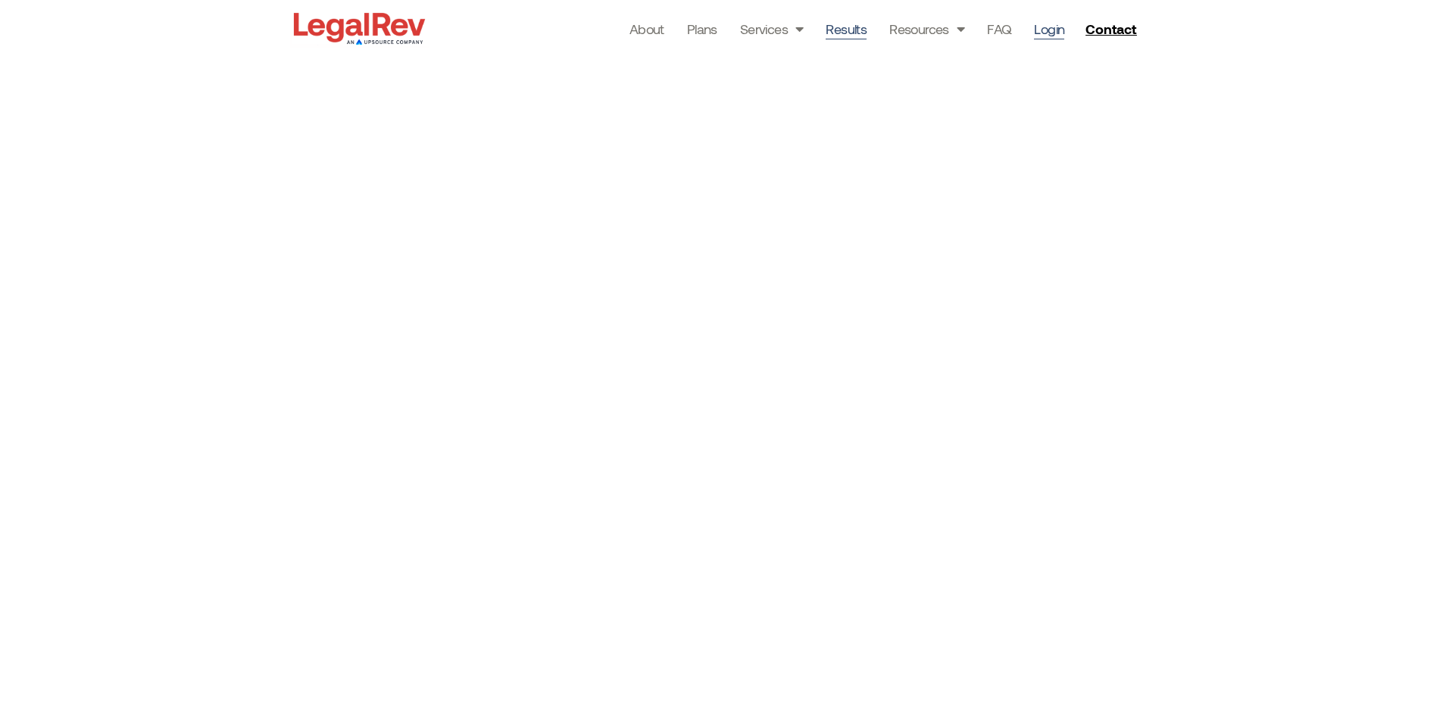  Describe the element at coordinates (927, 29) in the screenshot. I see `a: Resources` at that location.